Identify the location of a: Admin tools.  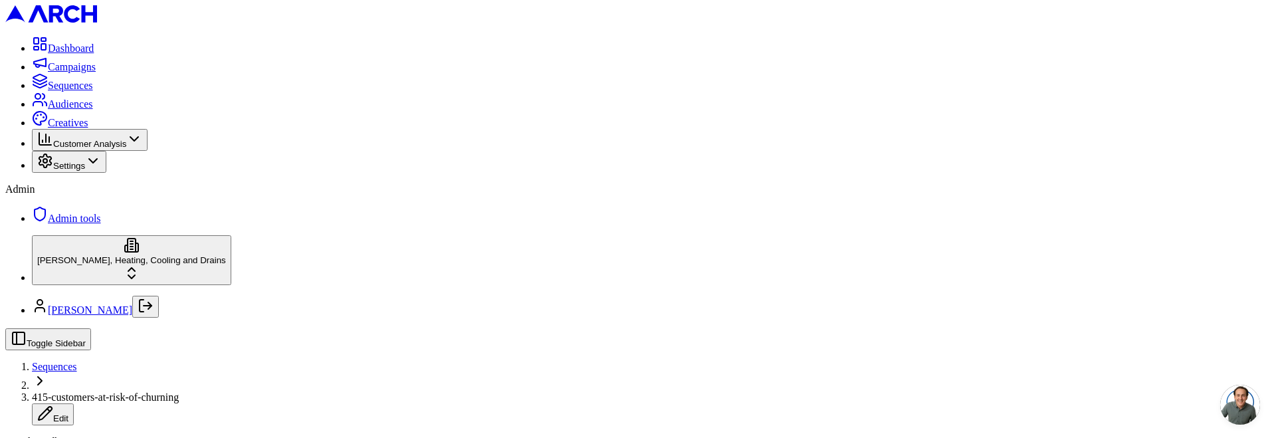
(66, 218).